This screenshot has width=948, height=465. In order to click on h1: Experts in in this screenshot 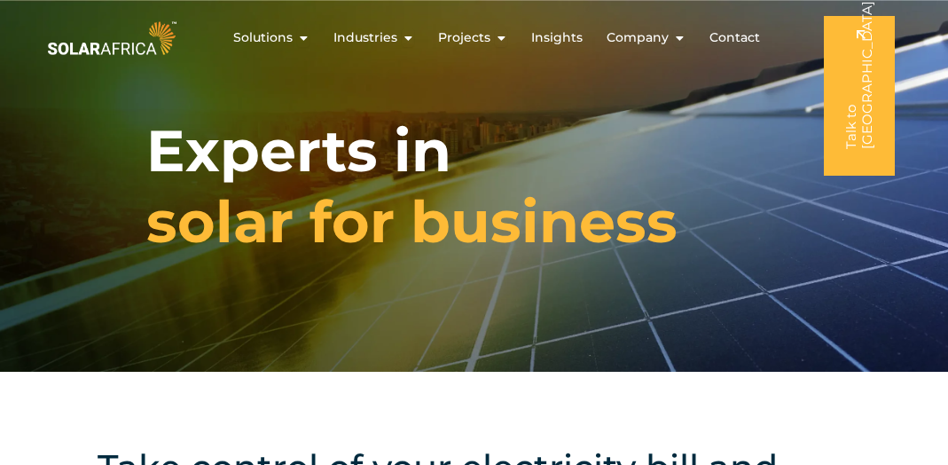, I will do `click(411, 186)`.